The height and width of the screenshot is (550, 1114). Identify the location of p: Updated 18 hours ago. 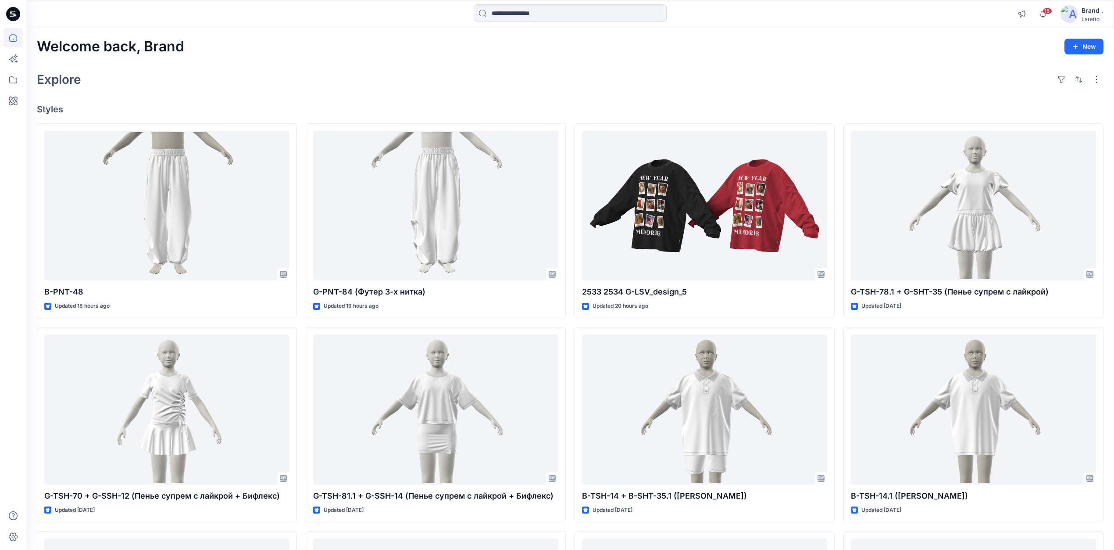
(82, 306).